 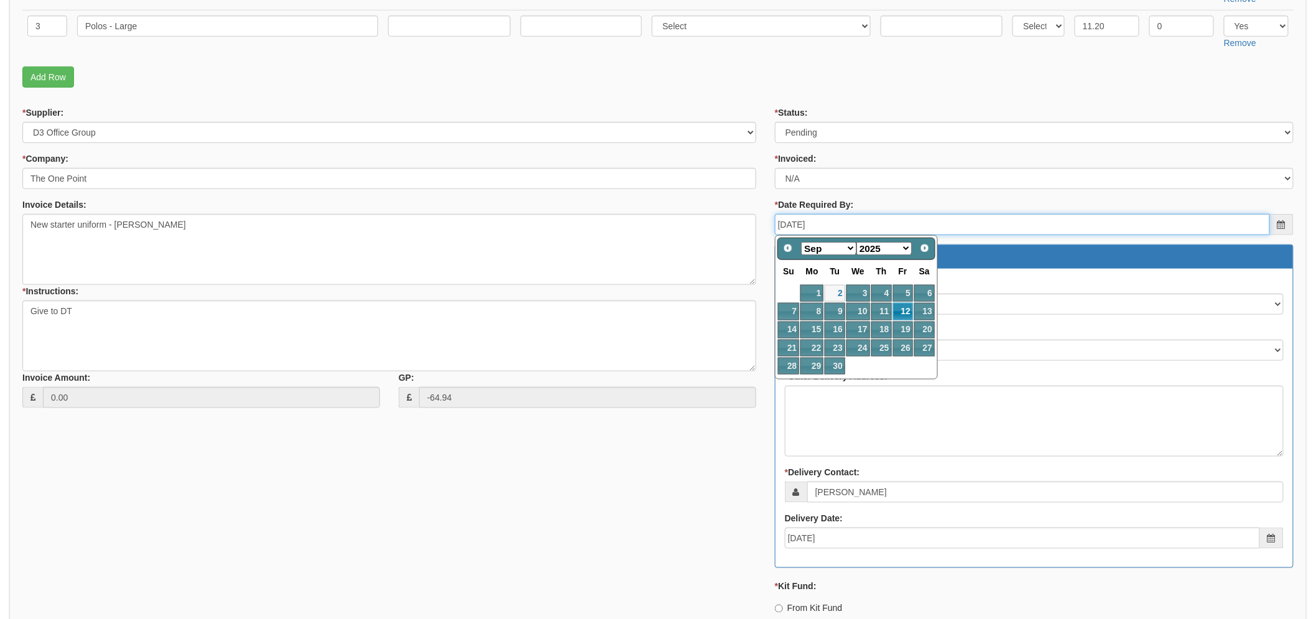 What do you see at coordinates (881, 348) in the screenshot?
I see `a: 25` at bounding box center [881, 348].